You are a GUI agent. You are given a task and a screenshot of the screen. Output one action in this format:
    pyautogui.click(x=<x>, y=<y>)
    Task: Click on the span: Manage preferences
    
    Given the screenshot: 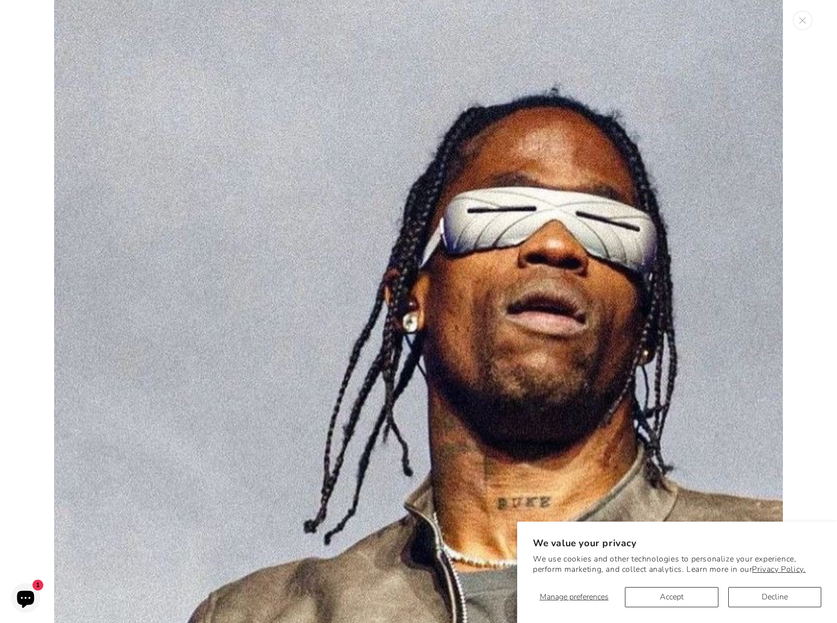 What is the action you would take?
    pyautogui.click(x=574, y=597)
    